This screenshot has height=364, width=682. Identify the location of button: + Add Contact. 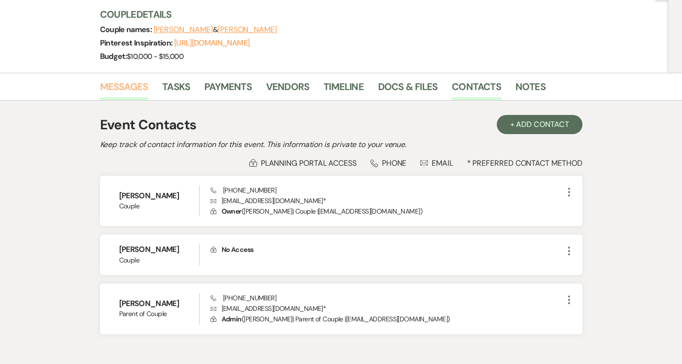
(539, 124).